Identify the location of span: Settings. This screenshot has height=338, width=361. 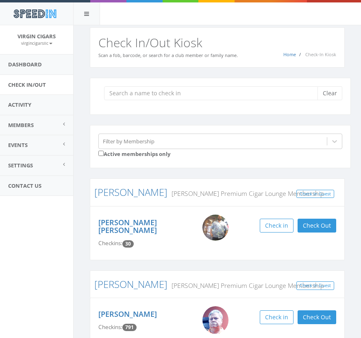
(20, 165).